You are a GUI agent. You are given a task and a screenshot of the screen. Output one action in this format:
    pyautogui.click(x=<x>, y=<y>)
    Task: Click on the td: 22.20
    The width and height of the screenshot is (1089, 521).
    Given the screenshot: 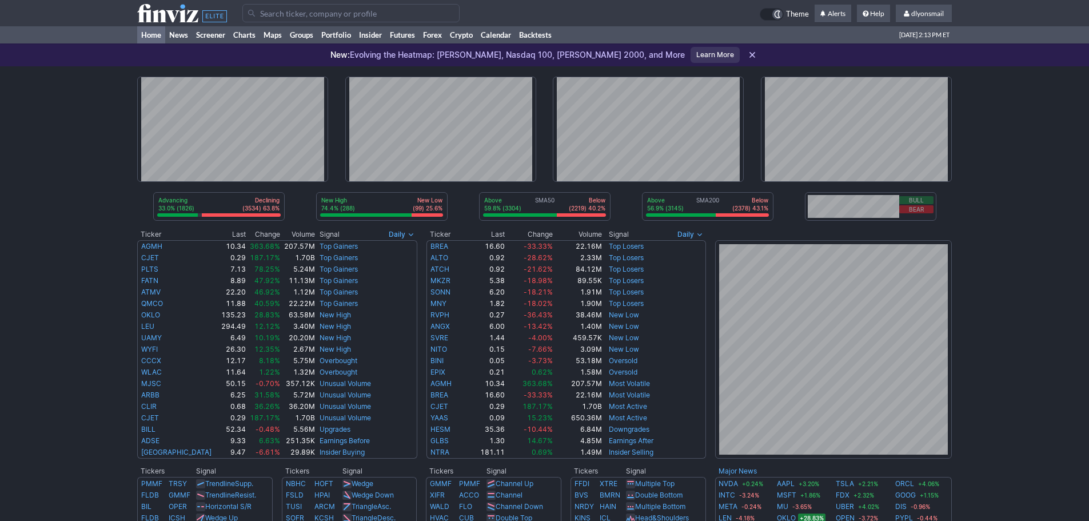 What is the action you would take?
    pyautogui.click(x=232, y=292)
    